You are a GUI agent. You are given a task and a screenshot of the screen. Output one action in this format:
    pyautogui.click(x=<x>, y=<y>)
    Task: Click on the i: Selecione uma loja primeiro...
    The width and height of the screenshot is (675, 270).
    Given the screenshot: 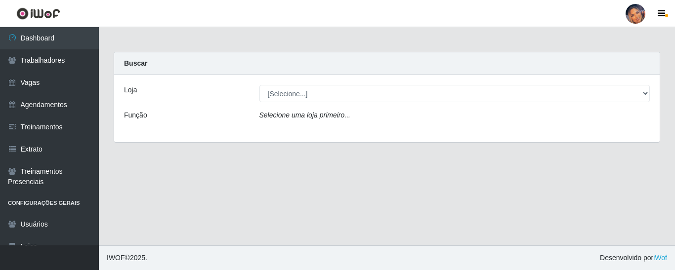 What is the action you would take?
    pyautogui.click(x=305, y=115)
    